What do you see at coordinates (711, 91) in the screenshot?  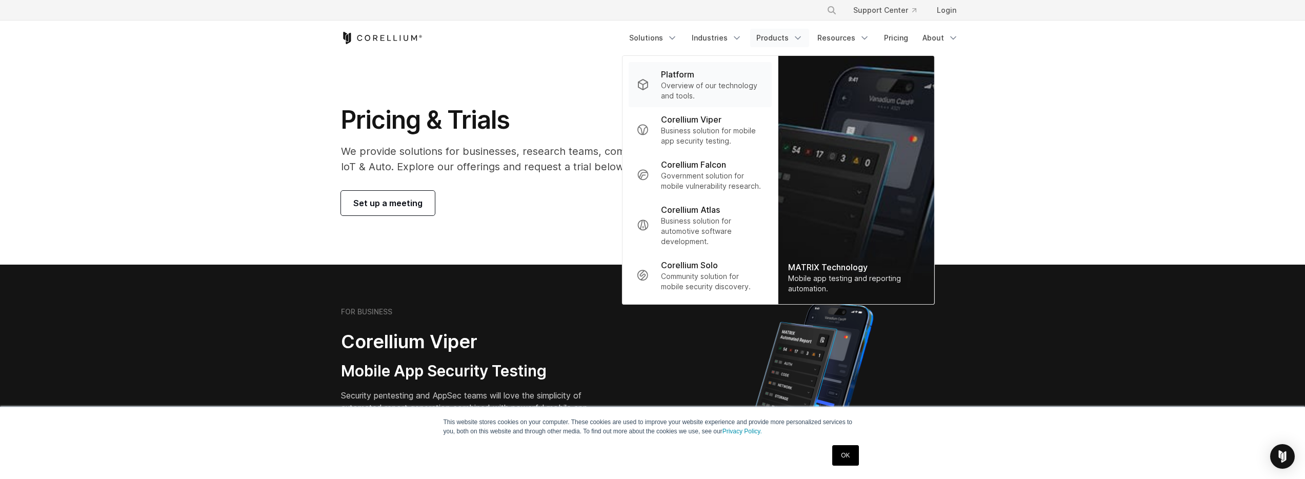 I see `p: Overview of our technology and tools.` at bounding box center [711, 91].